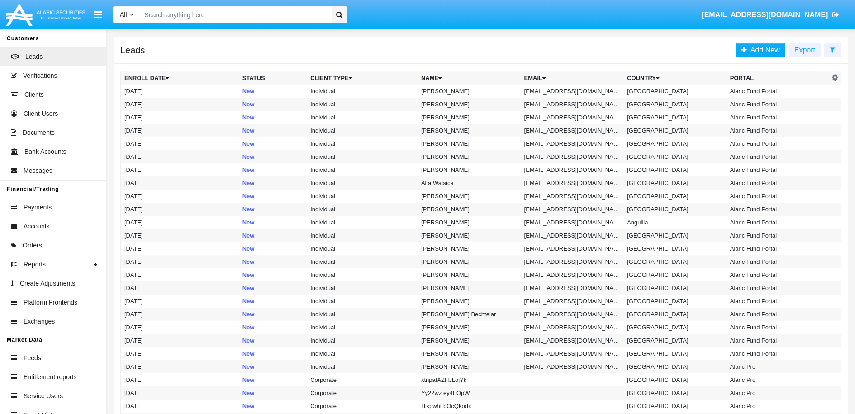 Image resolution: width=855 pixels, height=414 pixels. Describe the element at coordinates (760, 50) in the screenshot. I see `a: Add New` at that location.